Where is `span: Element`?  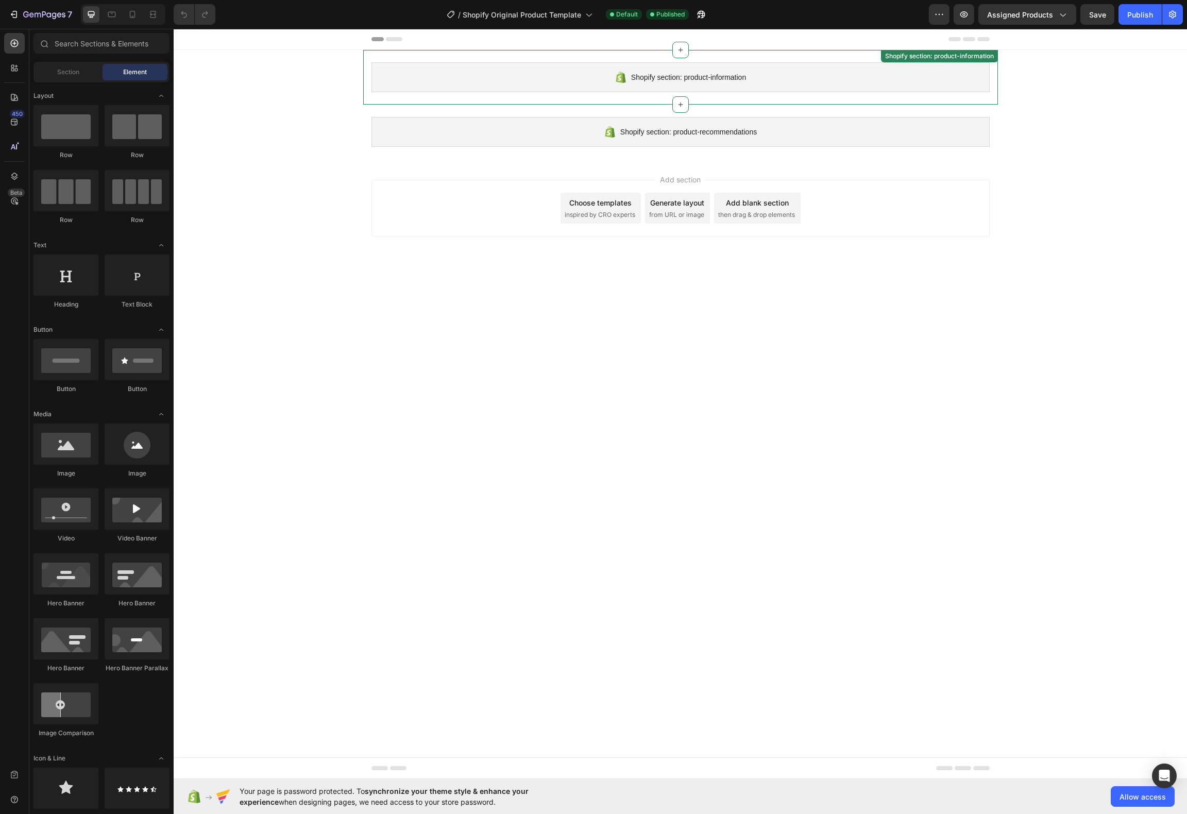 span: Element is located at coordinates (135, 72).